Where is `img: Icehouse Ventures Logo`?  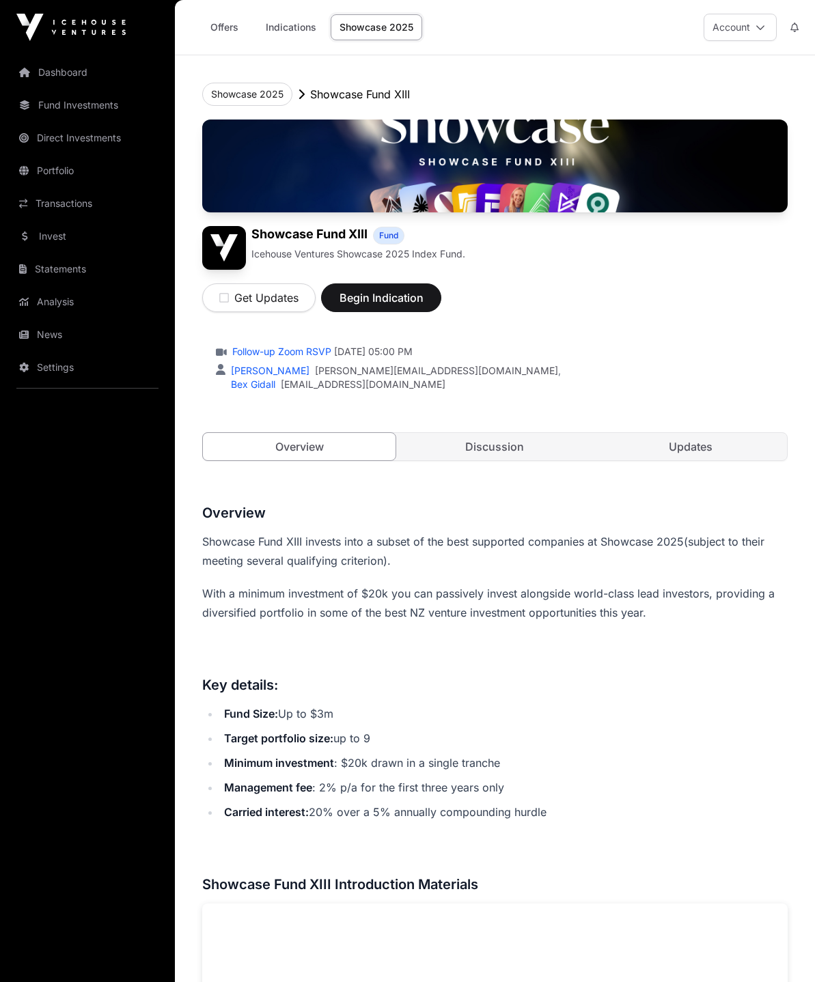 img: Icehouse Ventures Logo is located at coordinates (71, 27).